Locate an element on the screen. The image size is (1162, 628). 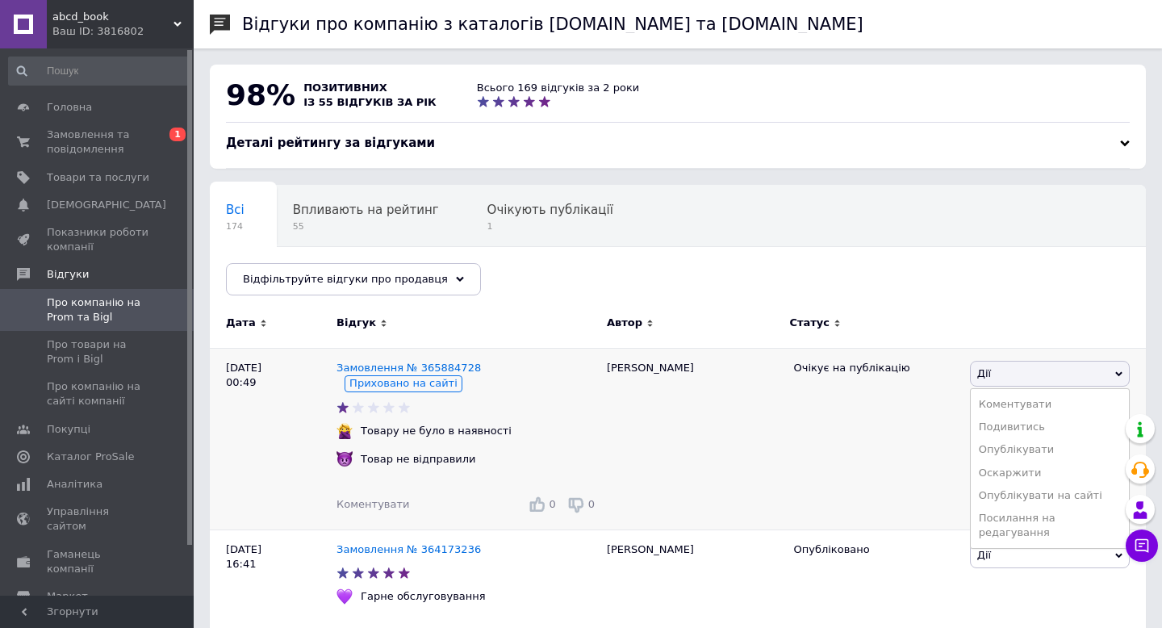
span: Управління сайтом is located at coordinates (98, 519).